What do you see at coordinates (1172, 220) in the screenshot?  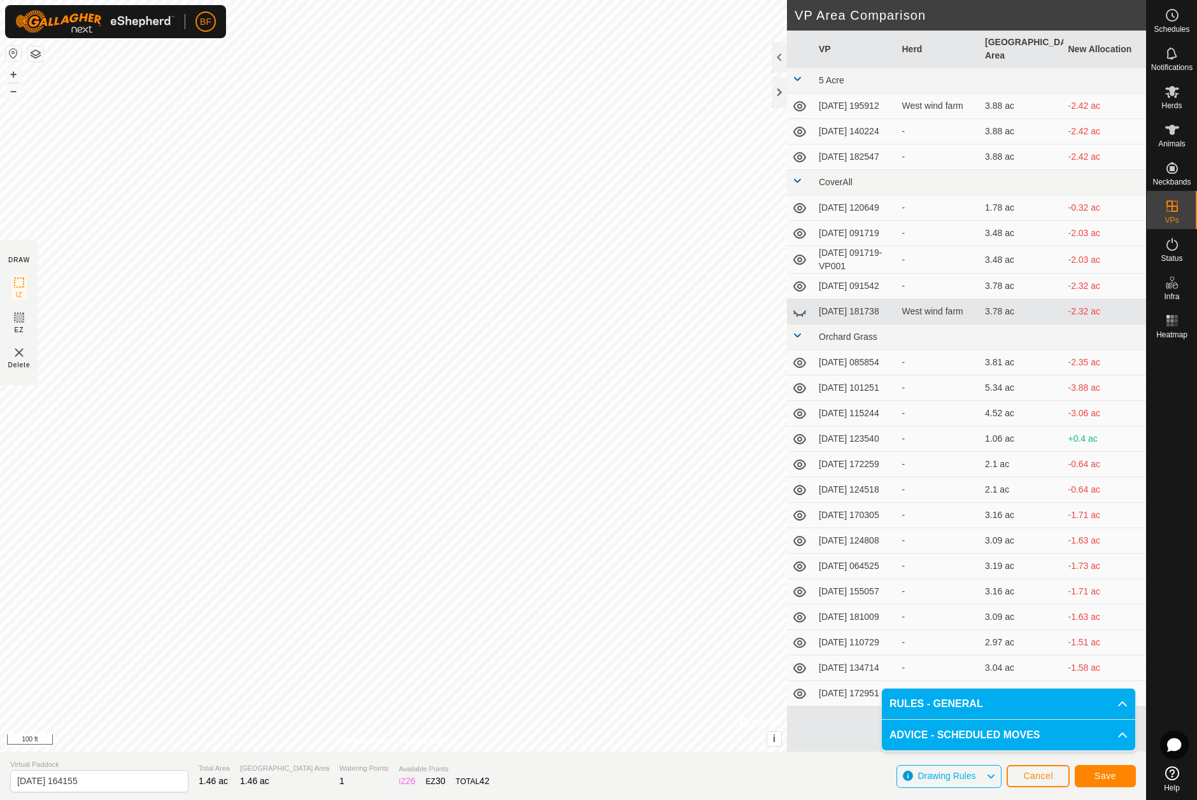 I see `span: VPs` at bounding box center [1172, 220].